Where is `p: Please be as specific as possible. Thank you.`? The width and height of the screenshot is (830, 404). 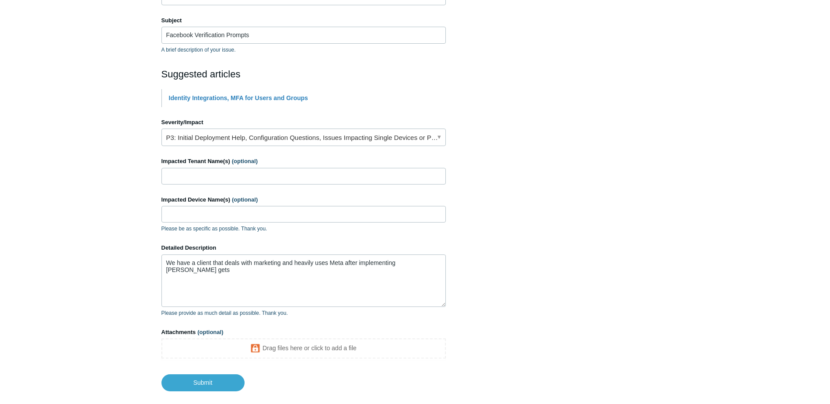 p: Please be as specific as possible. Thank you. is located at coordinates (304, 229).